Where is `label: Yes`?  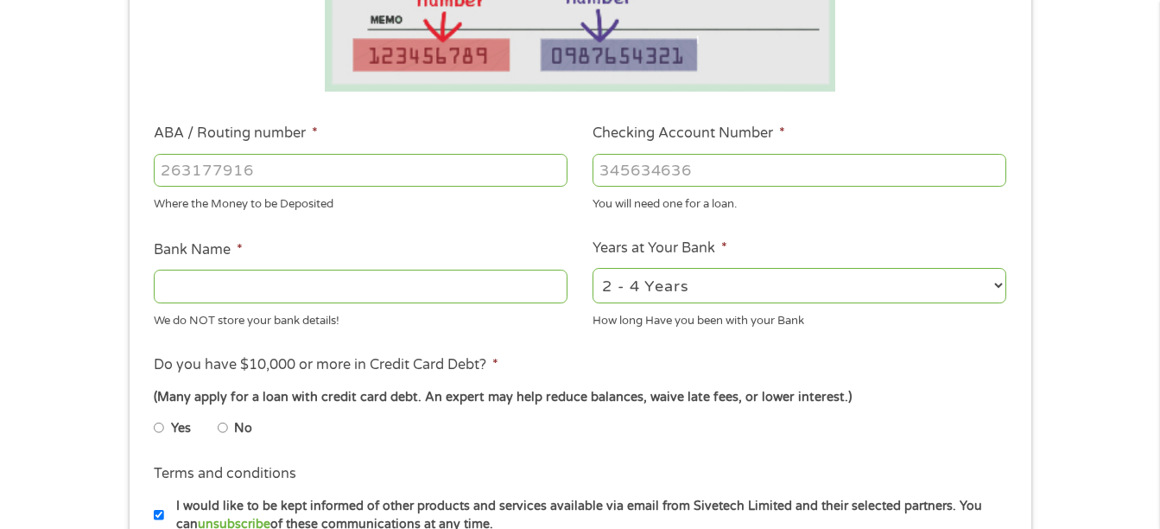
label: Yes is located at coordinates (181, 429).